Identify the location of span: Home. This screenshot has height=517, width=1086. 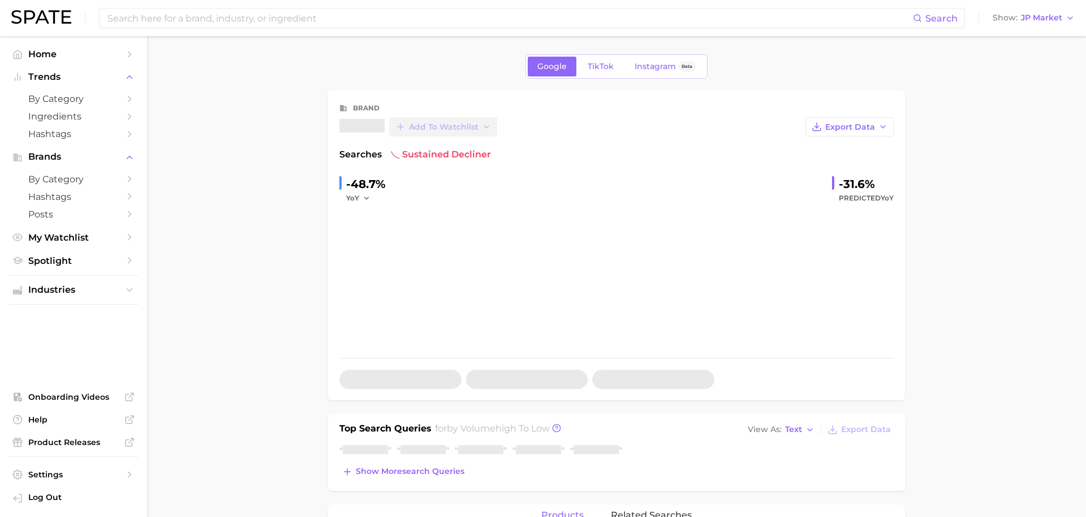
(74, 54).